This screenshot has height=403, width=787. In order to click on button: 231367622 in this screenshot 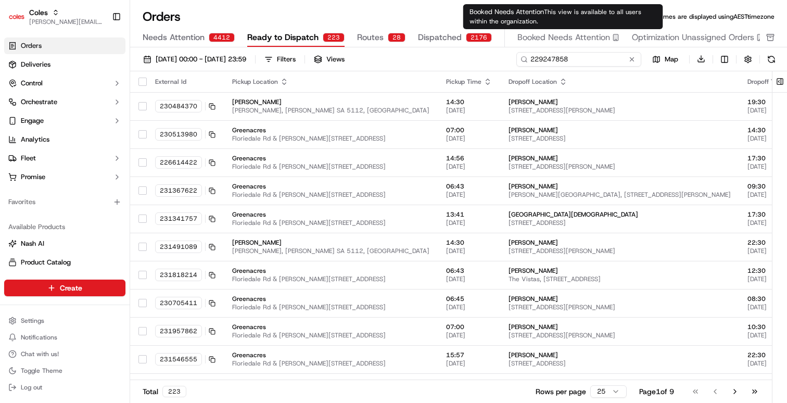, I will do `click(185, 190)`.